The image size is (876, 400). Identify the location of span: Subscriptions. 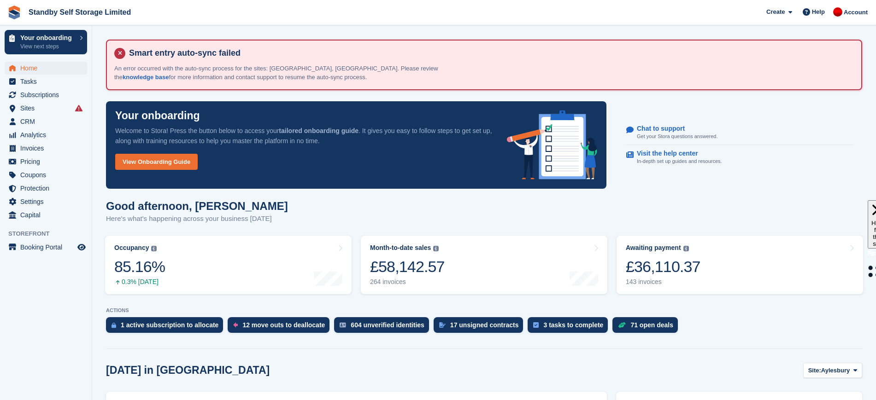
(48, 95).